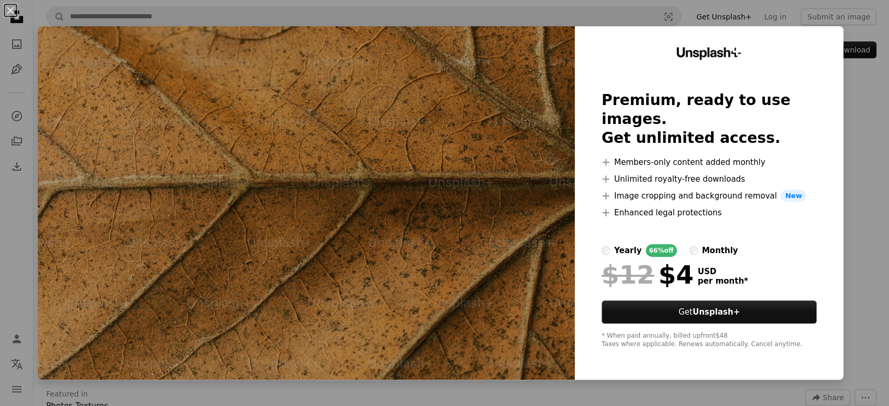 The width and height of the screenshot is (889, 406). What do you see at coordinates (606, 251) in the screenshot?
I see `input: yearly66%off` at bounding box center [606, 251].